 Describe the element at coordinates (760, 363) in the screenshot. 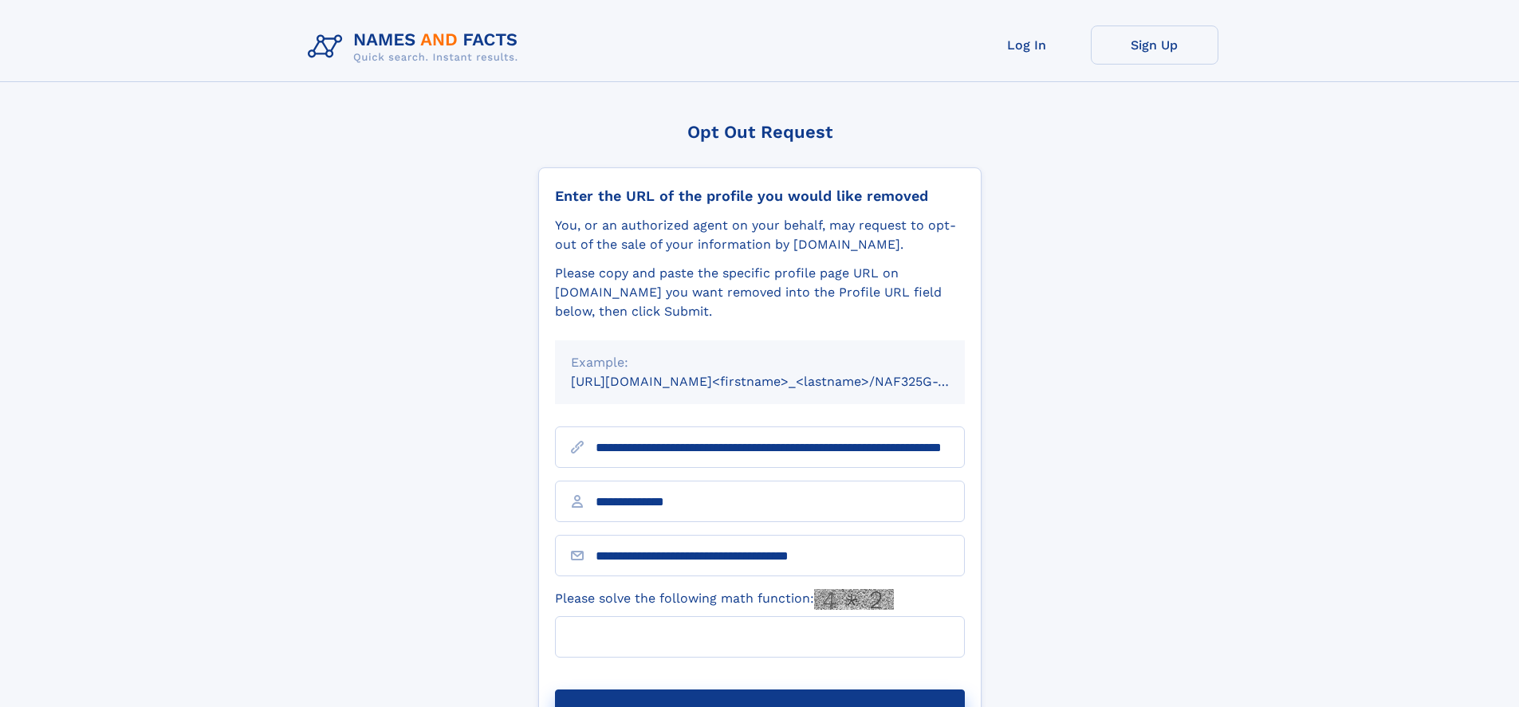

I see `div: Example:` at that location.